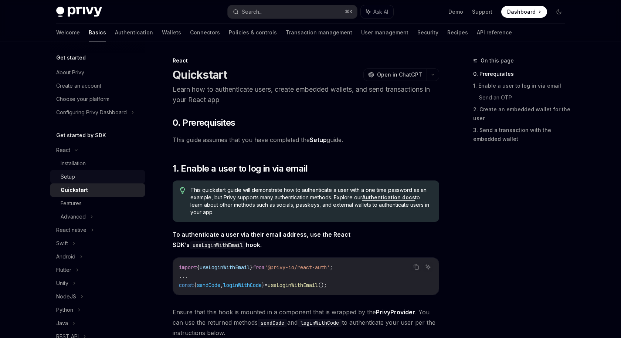 The image size is (621, 338). I want to click on div: Setup, so click(68, 177).